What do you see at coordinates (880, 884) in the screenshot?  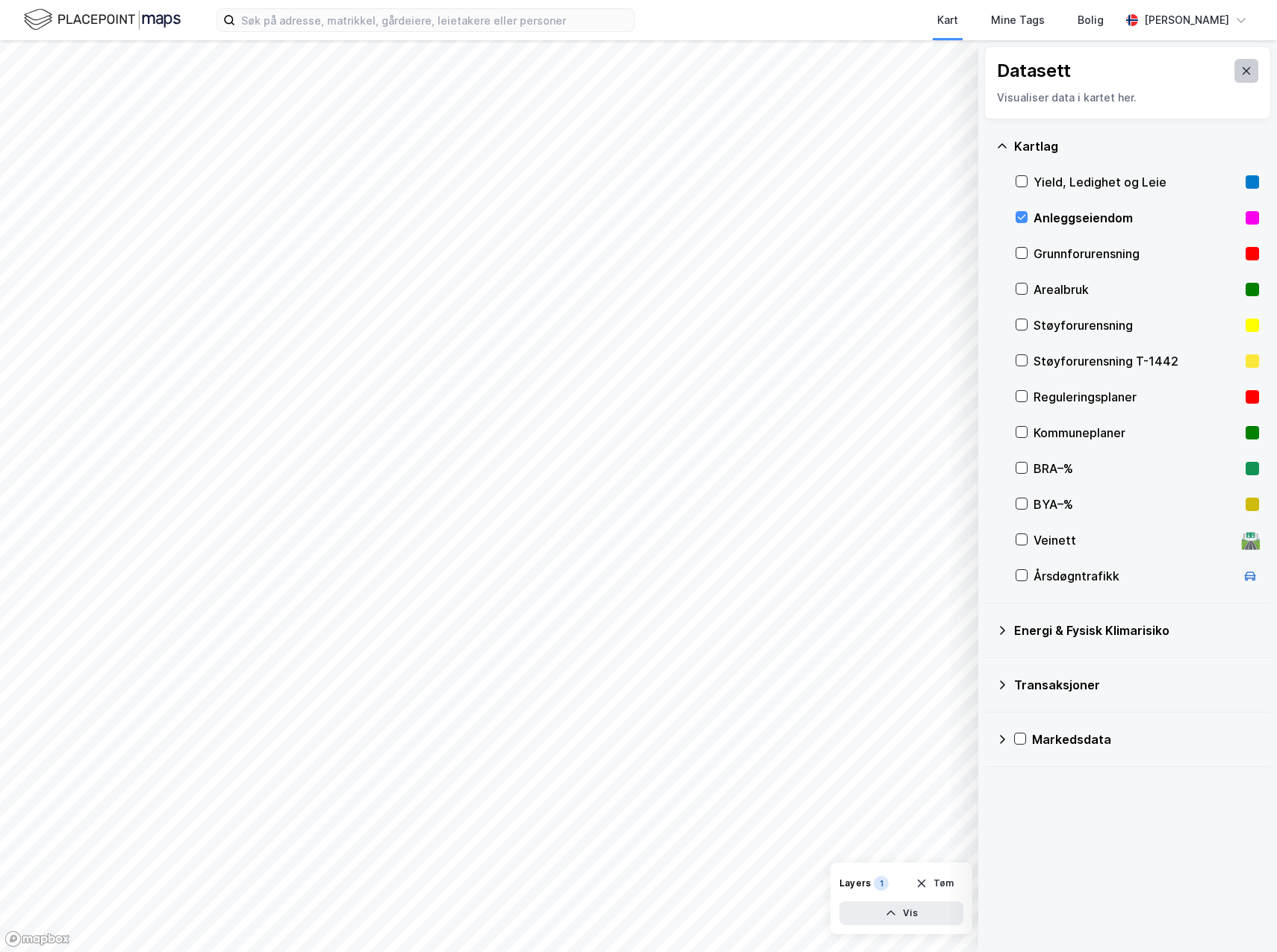 I see `div: 1` at bounding box center [880, 884].